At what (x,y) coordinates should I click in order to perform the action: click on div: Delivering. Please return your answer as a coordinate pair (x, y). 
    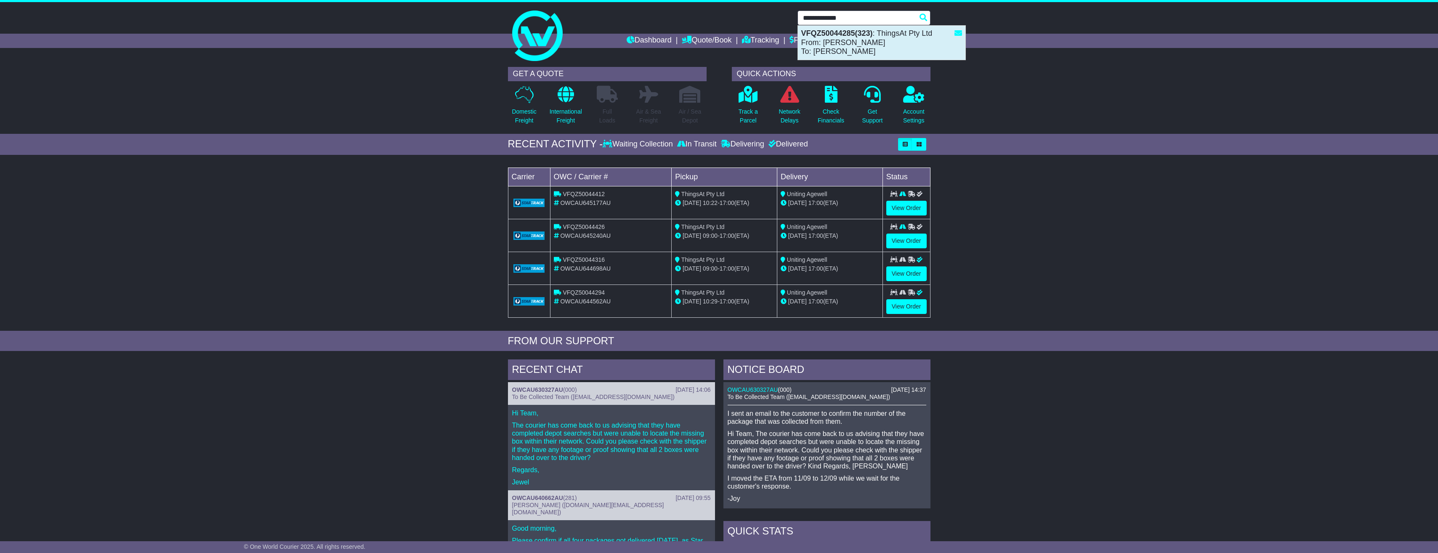
    Looking at the image, I should click on (742, 144).